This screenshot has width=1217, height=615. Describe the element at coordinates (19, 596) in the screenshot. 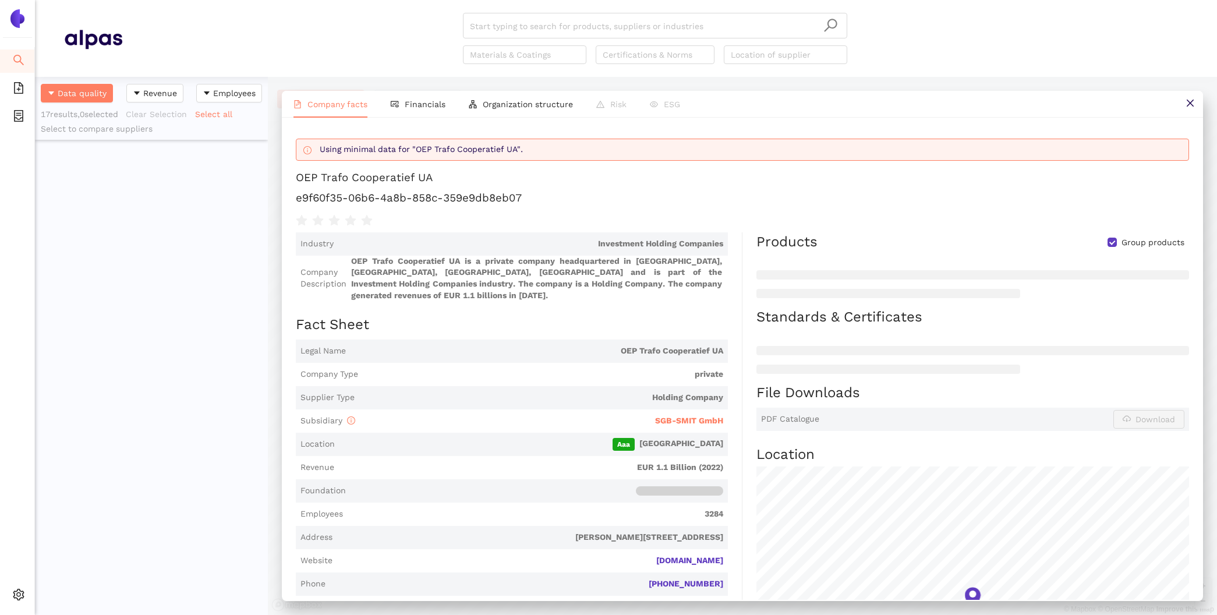

I see `span: setting` at that location.